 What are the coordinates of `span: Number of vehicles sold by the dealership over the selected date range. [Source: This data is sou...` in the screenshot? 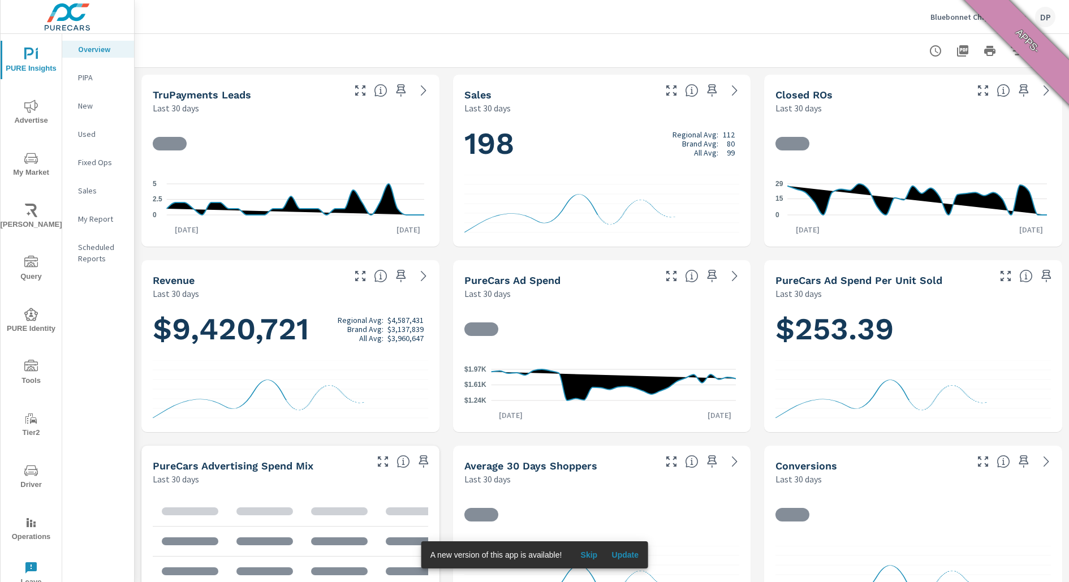 It's located at (692, 91).